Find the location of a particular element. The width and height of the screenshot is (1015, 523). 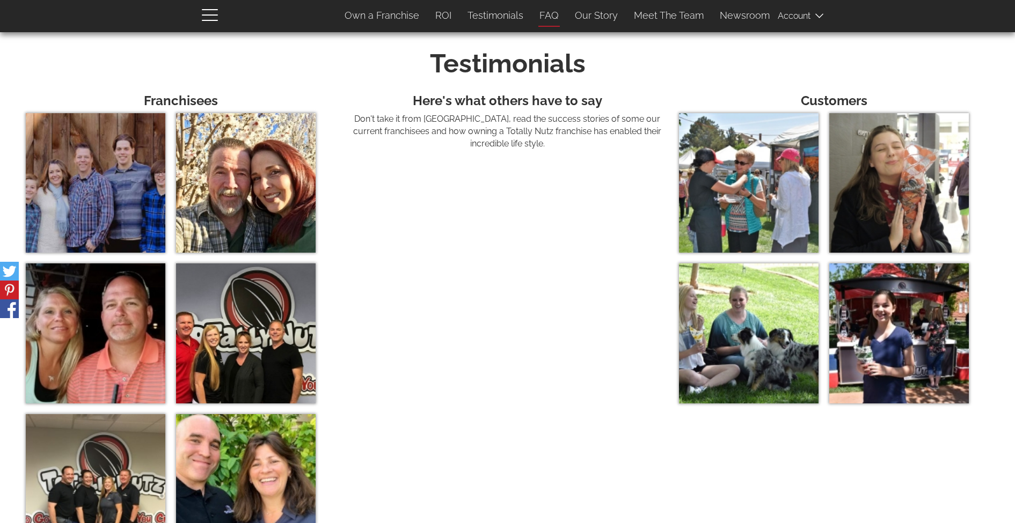

a: FAQ is located at coordinates (549, 16).